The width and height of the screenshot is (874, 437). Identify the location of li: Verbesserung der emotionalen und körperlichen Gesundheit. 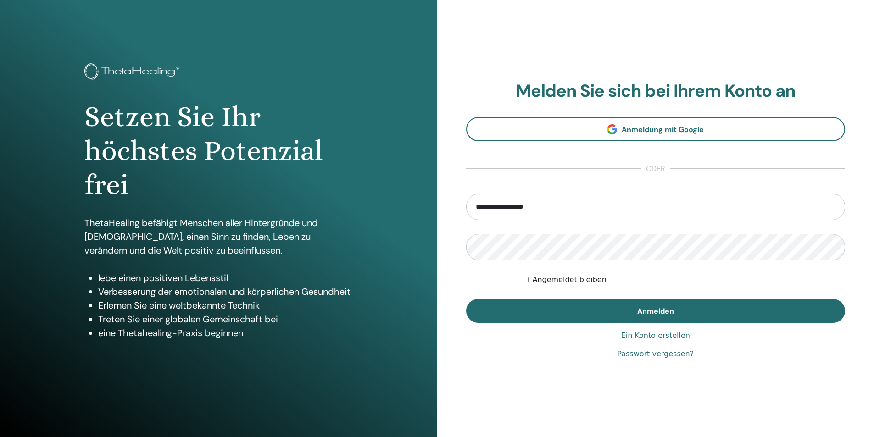
(225, 292).